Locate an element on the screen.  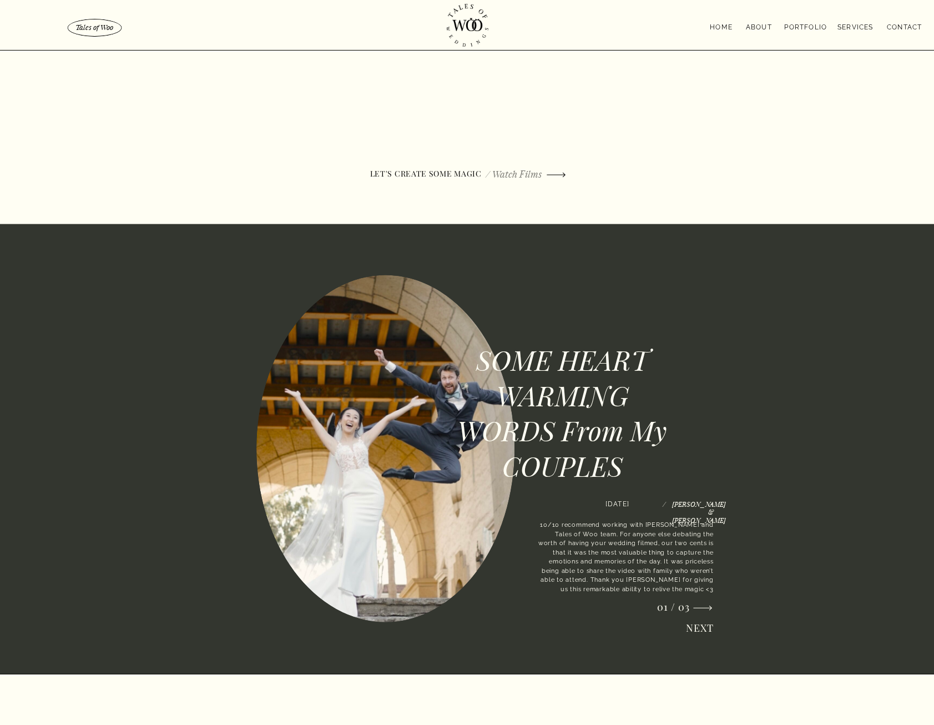
nav: Home is located at coordinates (723, 26).